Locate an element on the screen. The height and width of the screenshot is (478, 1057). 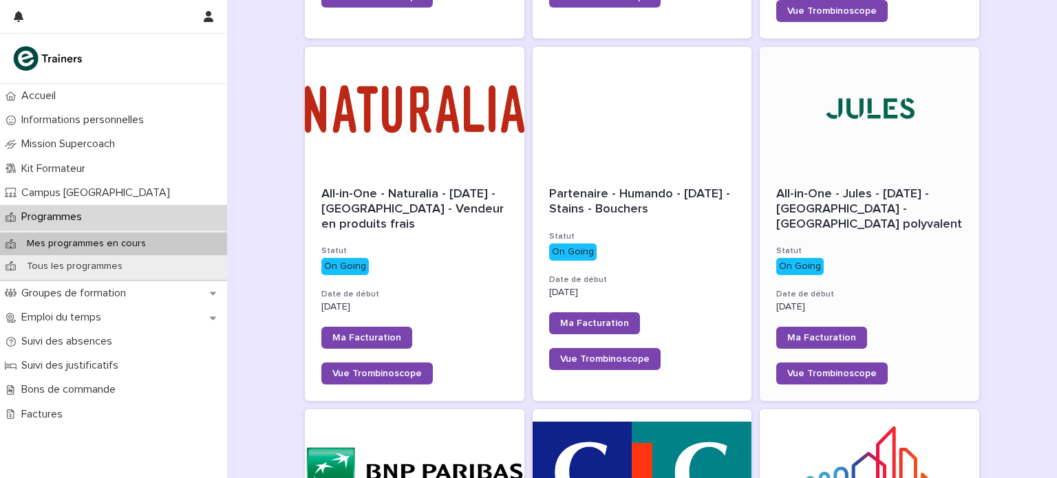
p: Tous les programmes is located at coordinates (74, 266).